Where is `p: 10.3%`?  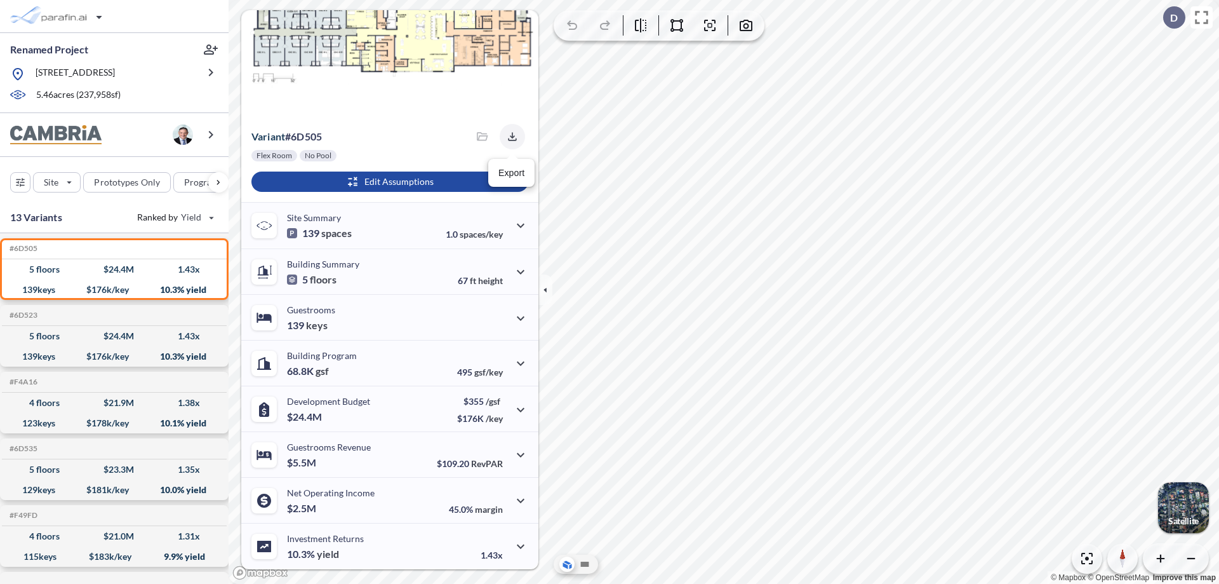
p: 10.3% is located at coordinates (313, 554).